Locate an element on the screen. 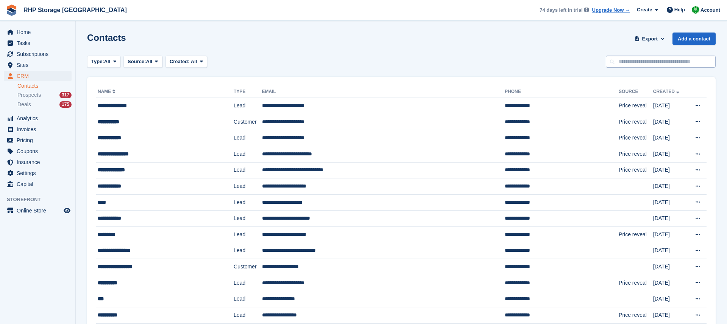 This screenshot has width=727, height=324. span: Invoices is located at coordinates (39, 129).